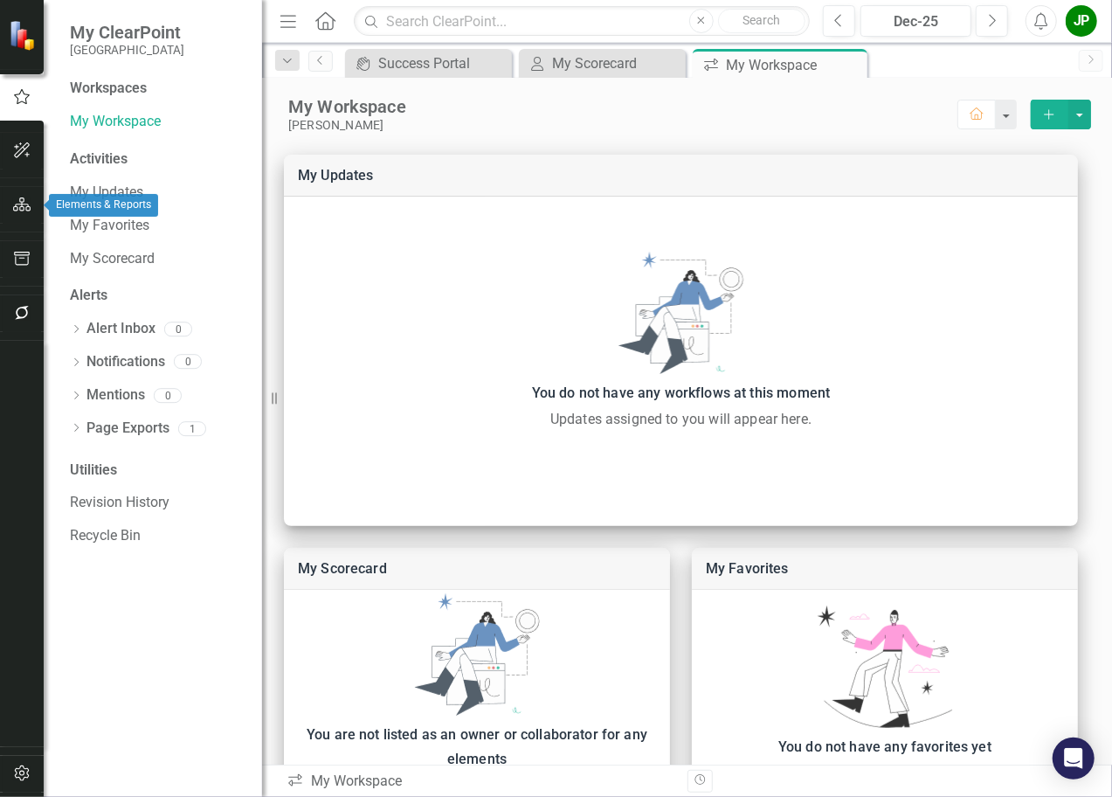  What do you see at coordinates (582, 21) in the screenshot?
I see `input: Search ClearPoint...` at bounding box center [582, 21].